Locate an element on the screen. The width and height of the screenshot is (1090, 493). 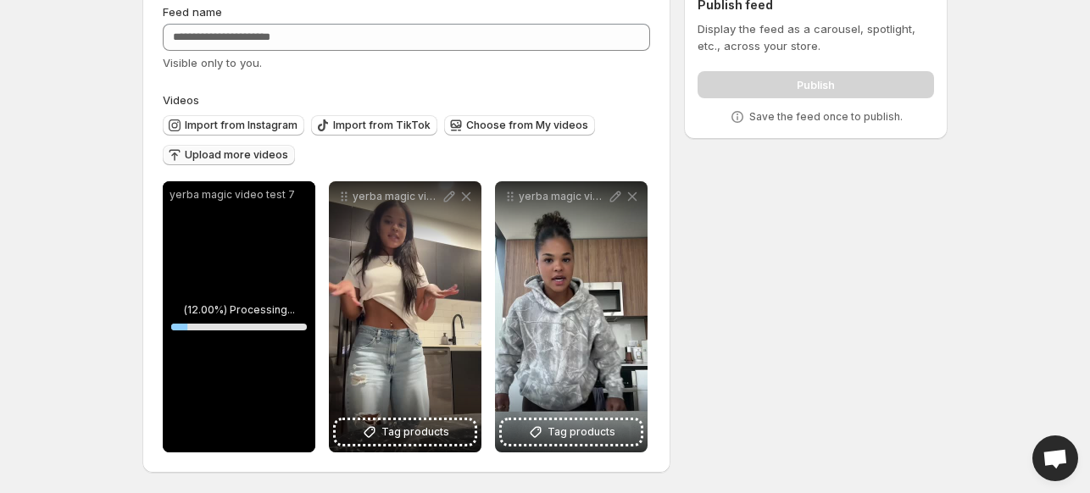
p: Display the feed as a carousel, spotlight, etc., across your store. is located at coordinates (816, 37).